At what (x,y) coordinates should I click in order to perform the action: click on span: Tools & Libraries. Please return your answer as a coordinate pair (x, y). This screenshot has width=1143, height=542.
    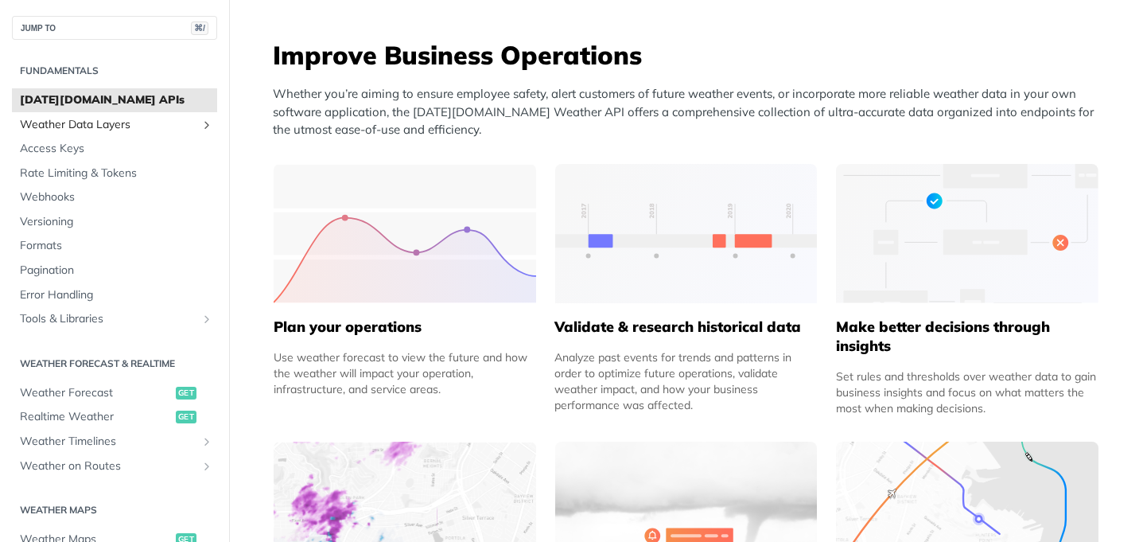
    Looking at the image, I should click on (108, 319).